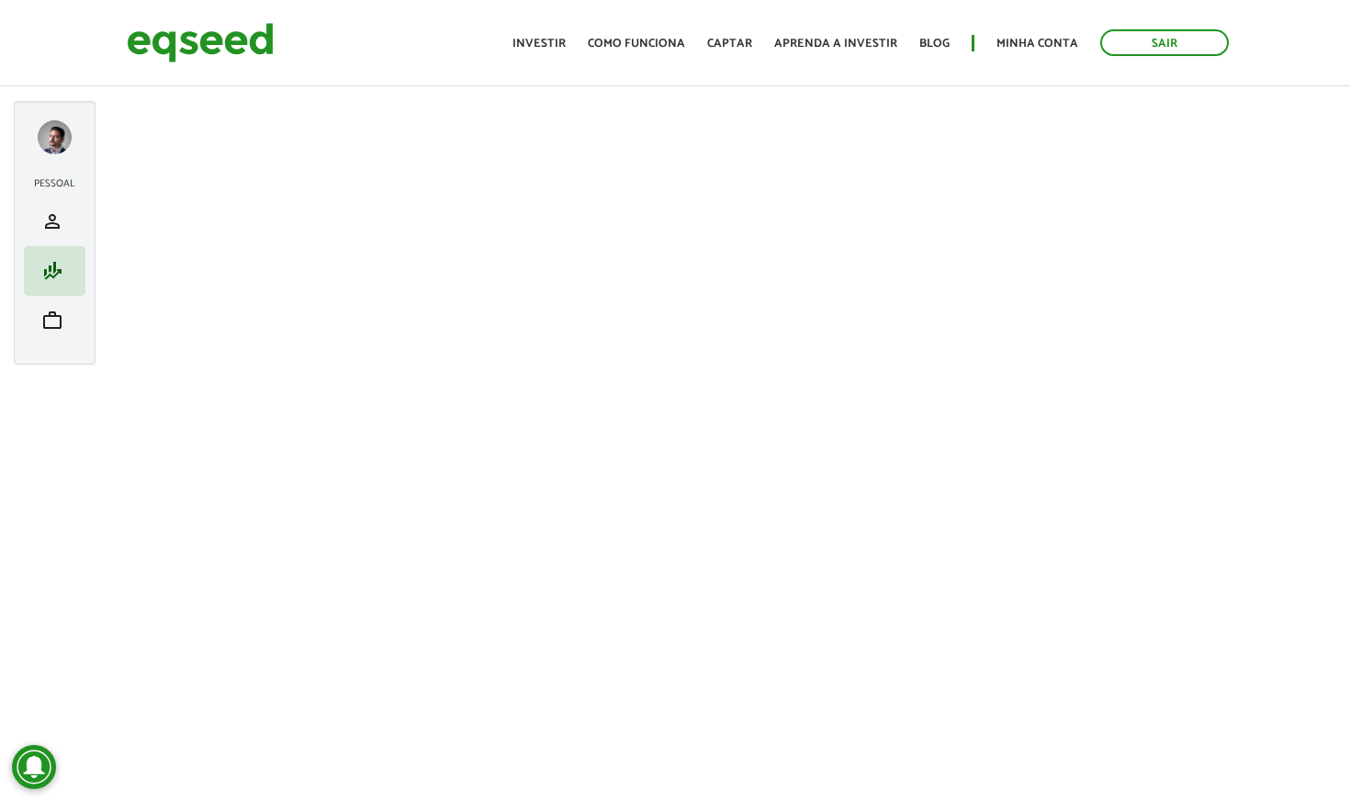 The image size is (1350, 801). I want to click on a: finance_mode, so click(54, 271).